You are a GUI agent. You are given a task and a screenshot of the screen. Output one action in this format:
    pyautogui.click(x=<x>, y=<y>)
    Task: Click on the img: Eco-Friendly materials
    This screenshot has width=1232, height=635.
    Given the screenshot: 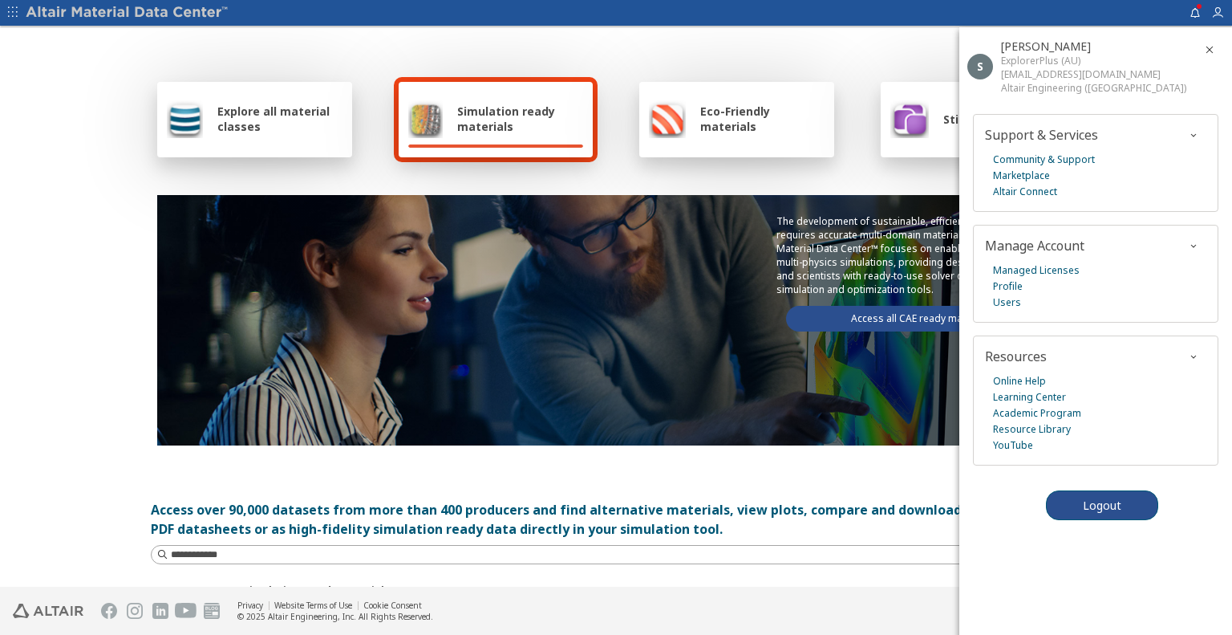 What is the action you would take?
    pyautogui.click(x=668, y=119)
    